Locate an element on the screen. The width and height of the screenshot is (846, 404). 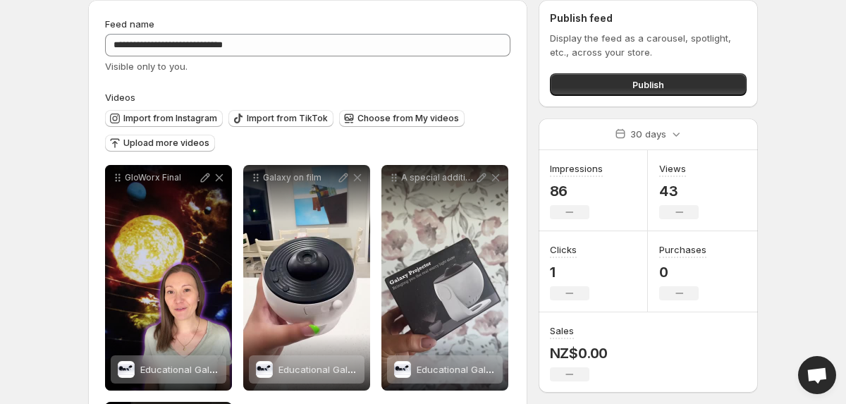
h3: Views is located at coordinates (673, 169).